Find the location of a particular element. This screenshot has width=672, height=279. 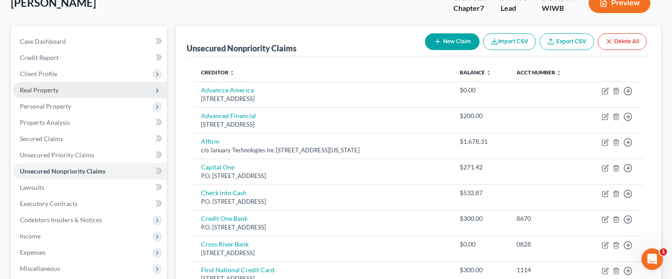

span: Personal Property is located at coordinates (46, 106).